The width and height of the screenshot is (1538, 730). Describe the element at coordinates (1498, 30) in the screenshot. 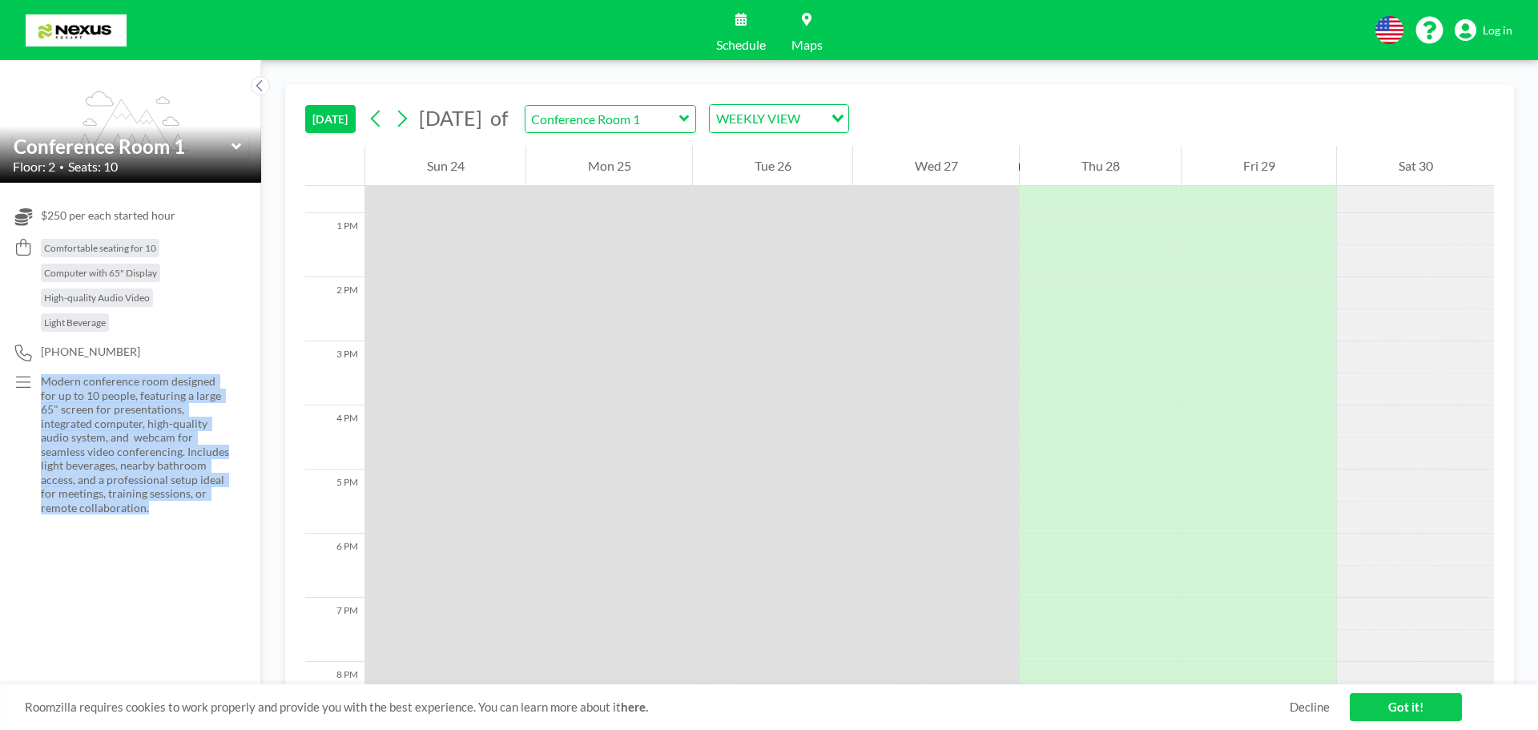

I see `span: Log in` at that location.